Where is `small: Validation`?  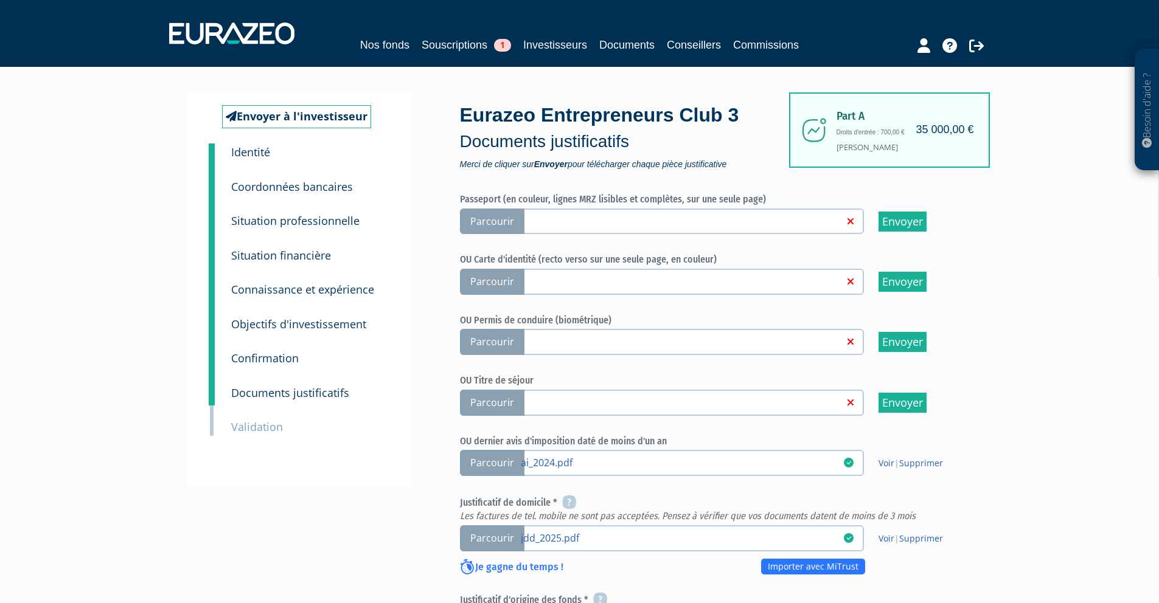
small: Validation is located at coordinates (257, 427).